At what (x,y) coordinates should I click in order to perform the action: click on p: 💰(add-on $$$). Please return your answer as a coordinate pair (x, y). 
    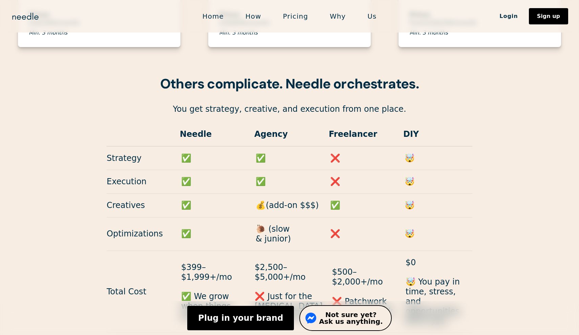
    Looking at the image, I should click on (289, 205).